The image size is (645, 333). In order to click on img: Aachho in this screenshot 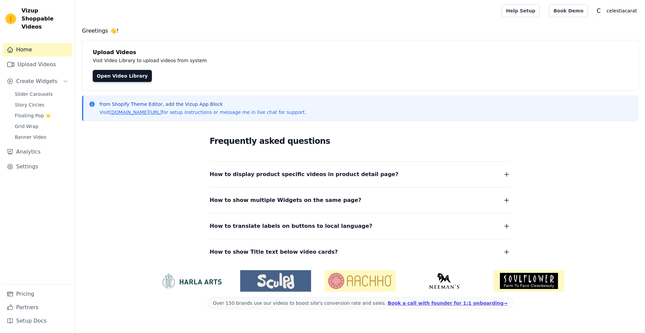, I will do `click(360, 281)`.